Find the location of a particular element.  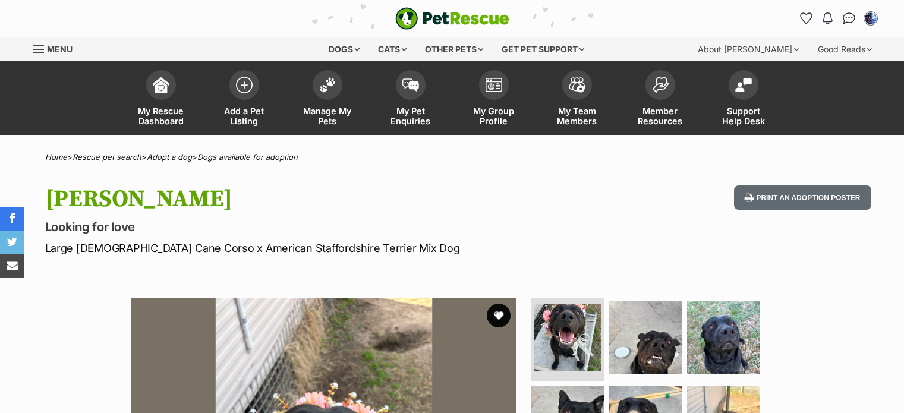

a: Menu is located at coordinates (57, 48).